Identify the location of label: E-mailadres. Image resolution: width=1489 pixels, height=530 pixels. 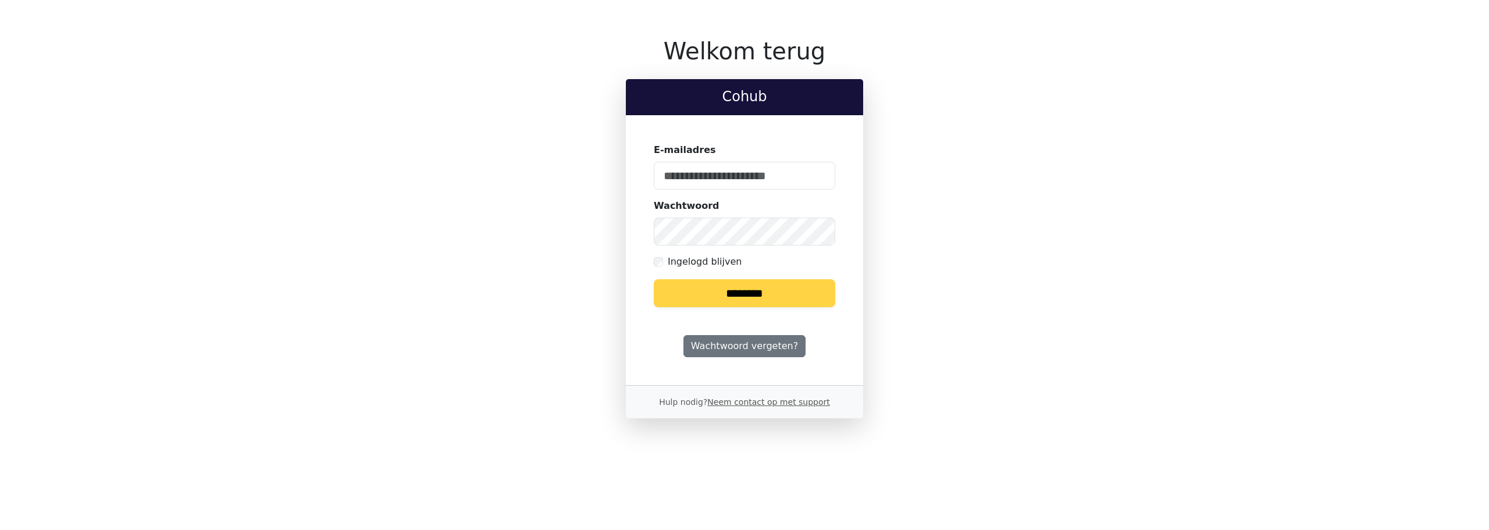
(685, 150).